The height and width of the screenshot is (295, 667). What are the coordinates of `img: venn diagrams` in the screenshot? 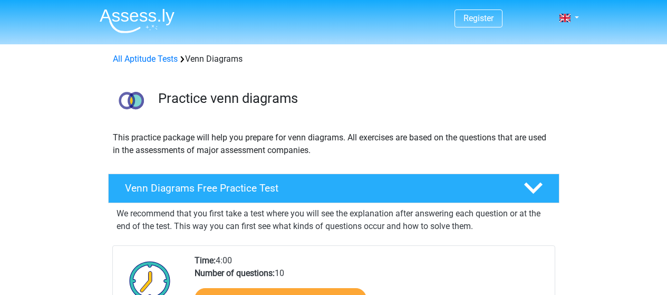 It's located at (131, 100).